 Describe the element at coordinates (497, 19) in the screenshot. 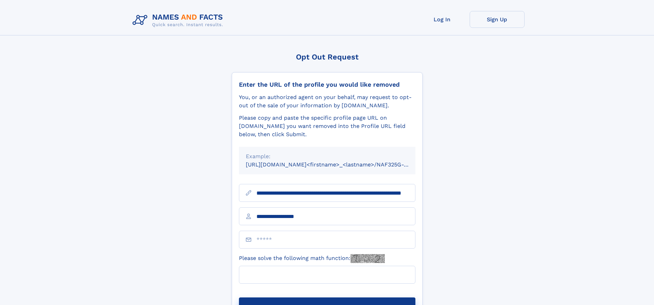

I see `a: Sign Up` at that location.